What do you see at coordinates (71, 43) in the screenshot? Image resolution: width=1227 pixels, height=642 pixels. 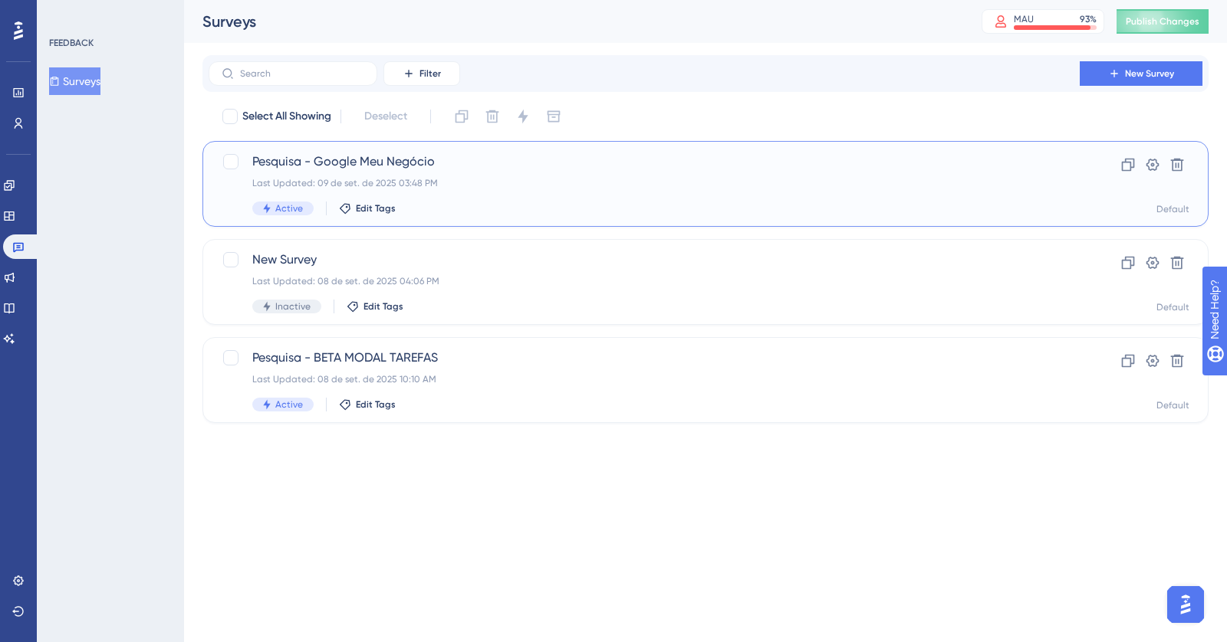 I see `div: FEEDBACK` at bounding box center [71, 43].